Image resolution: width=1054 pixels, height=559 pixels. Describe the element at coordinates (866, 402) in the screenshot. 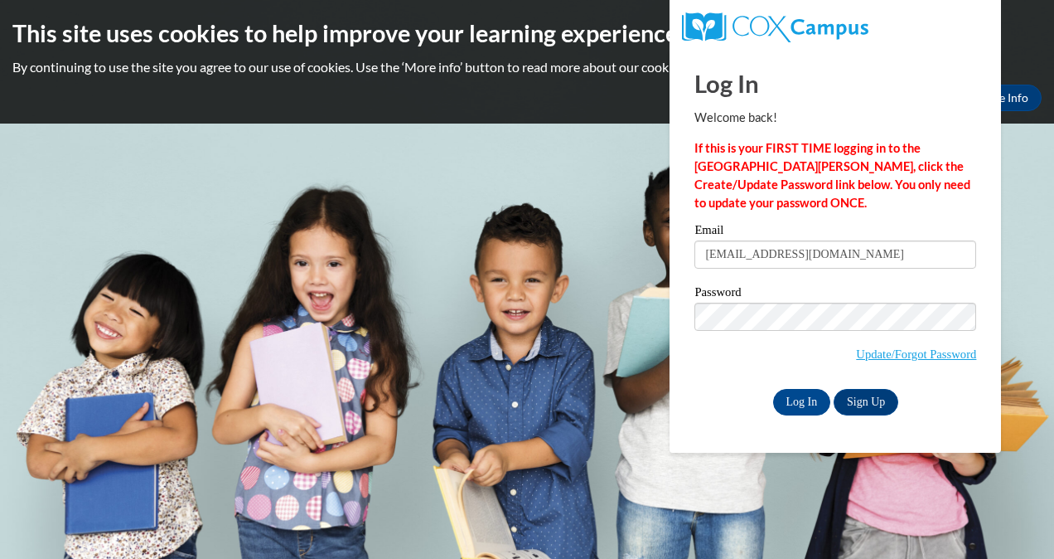

I see `a: Sign Up` at that location.